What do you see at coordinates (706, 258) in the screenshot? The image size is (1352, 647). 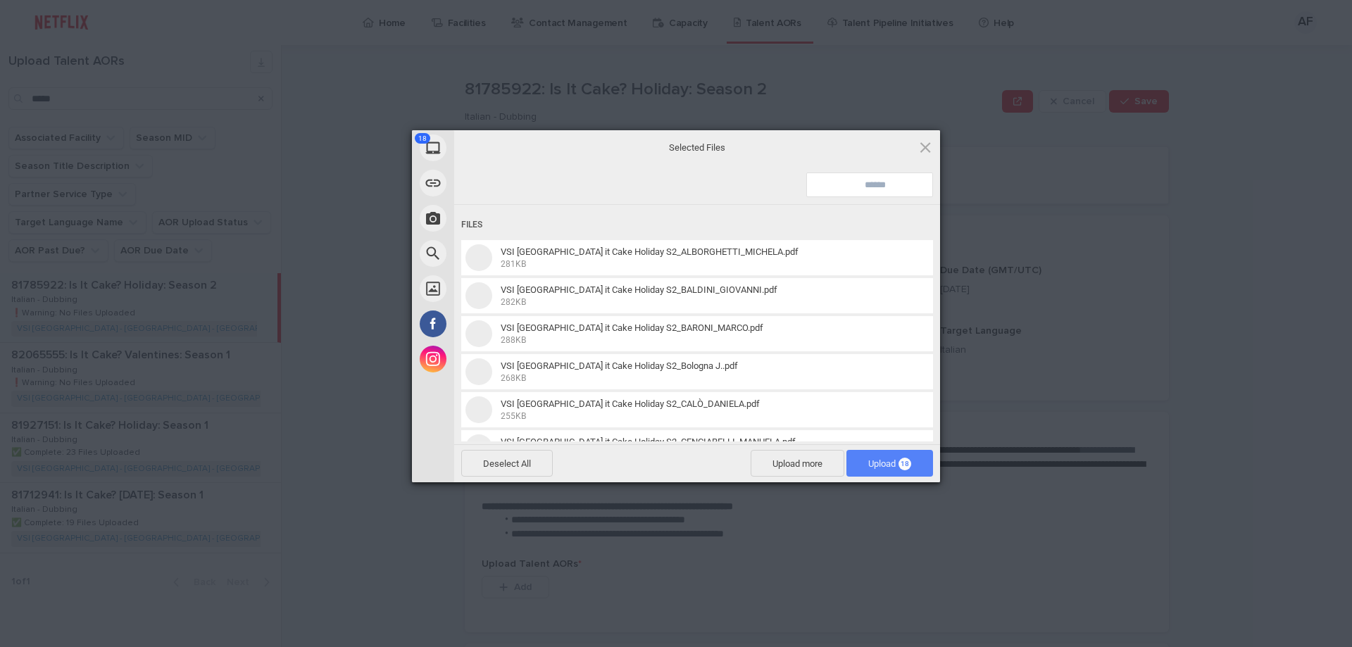 I see `span: VSI Rome_Is it Cake Holiday S2_ALBORGHETTI_MICHELA.pdf` at bounding box center [706, 258].